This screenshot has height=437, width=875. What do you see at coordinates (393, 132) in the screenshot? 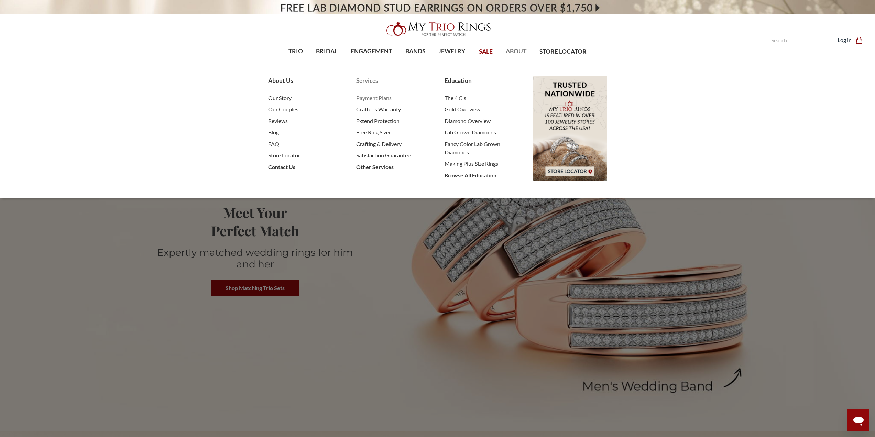
I see `a: Free Ring Sizer` at bounding box center [393, 132].